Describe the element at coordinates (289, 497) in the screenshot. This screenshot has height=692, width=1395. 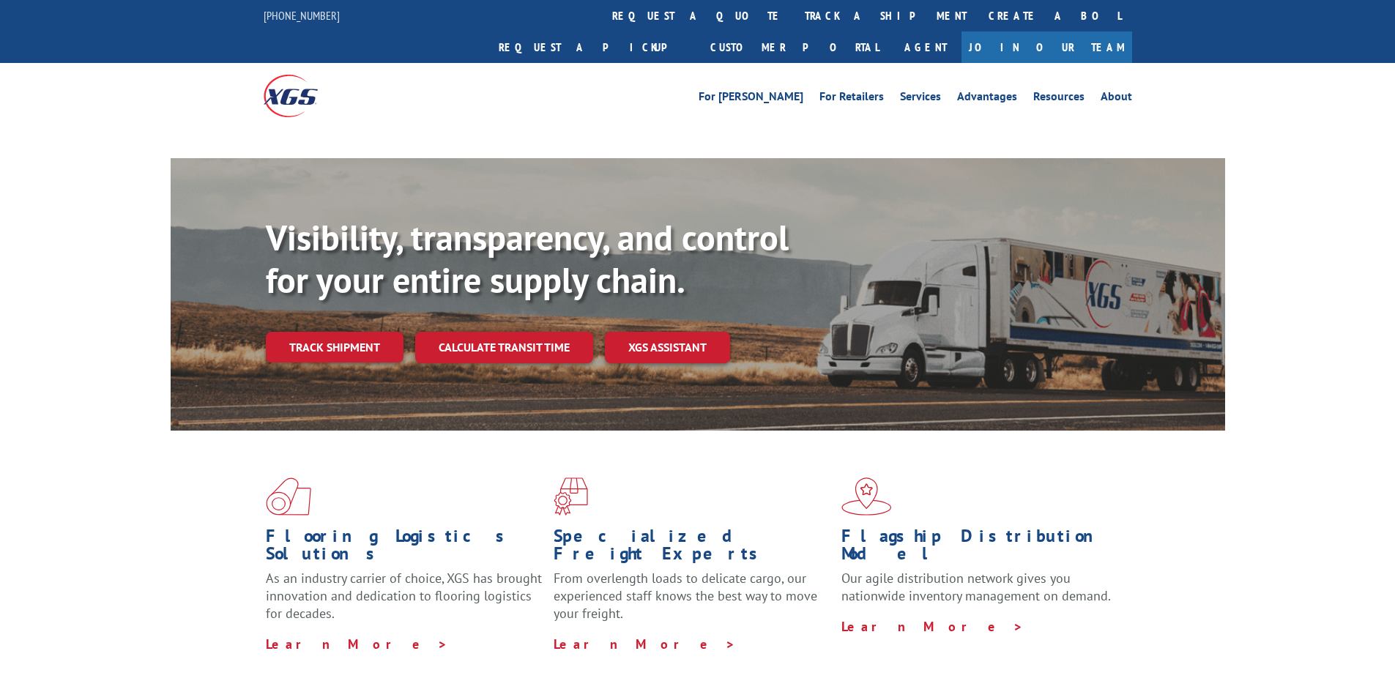
I see `img: xgs-icon-total-supply-chain-intelligence-red` at that location.